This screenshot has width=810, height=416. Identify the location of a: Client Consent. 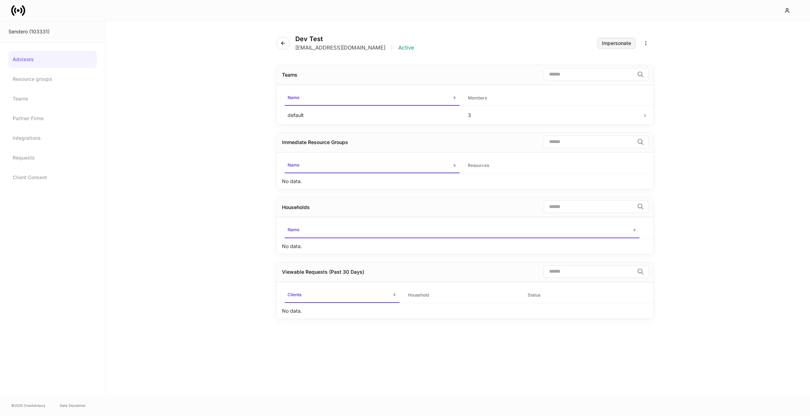
(52, 177).